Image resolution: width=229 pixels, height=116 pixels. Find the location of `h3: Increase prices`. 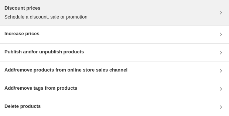

h3: Increase prices is located at coordinates (22, 34).